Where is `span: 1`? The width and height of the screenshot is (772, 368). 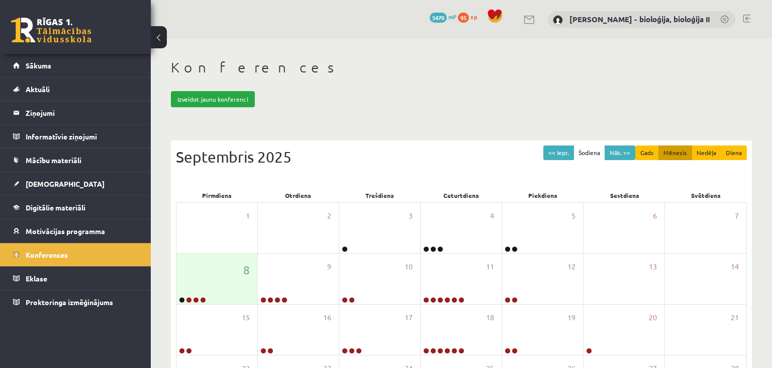 span: 1 is located at coordinates (248, 216).